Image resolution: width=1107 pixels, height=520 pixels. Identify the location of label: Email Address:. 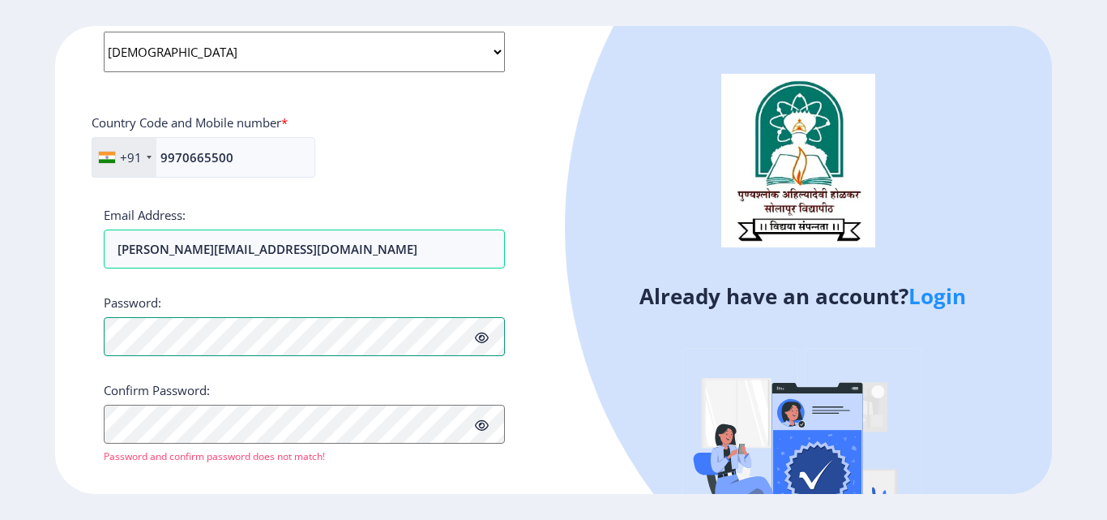
(144, 215).